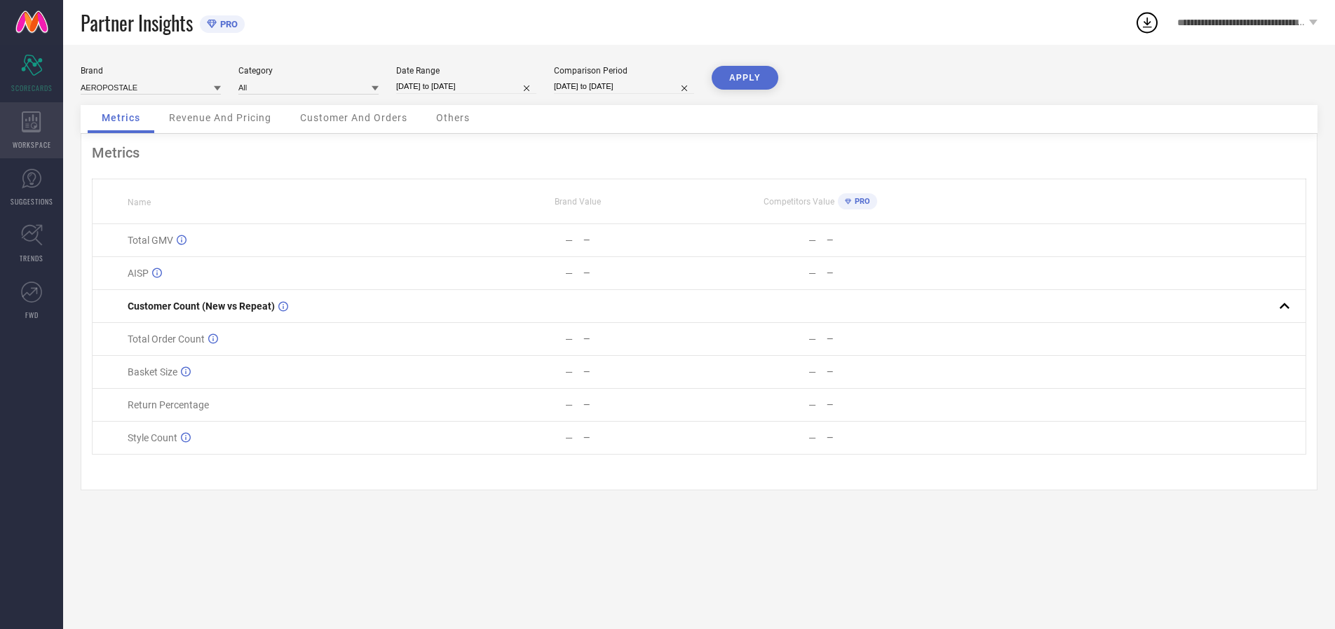 Image resolution: width=1335 pixels, height=629 pixels. What do you see at coordinates (152, 438) in the screenshot?
I see `span: Style Count` at bounding box center [152, 438].